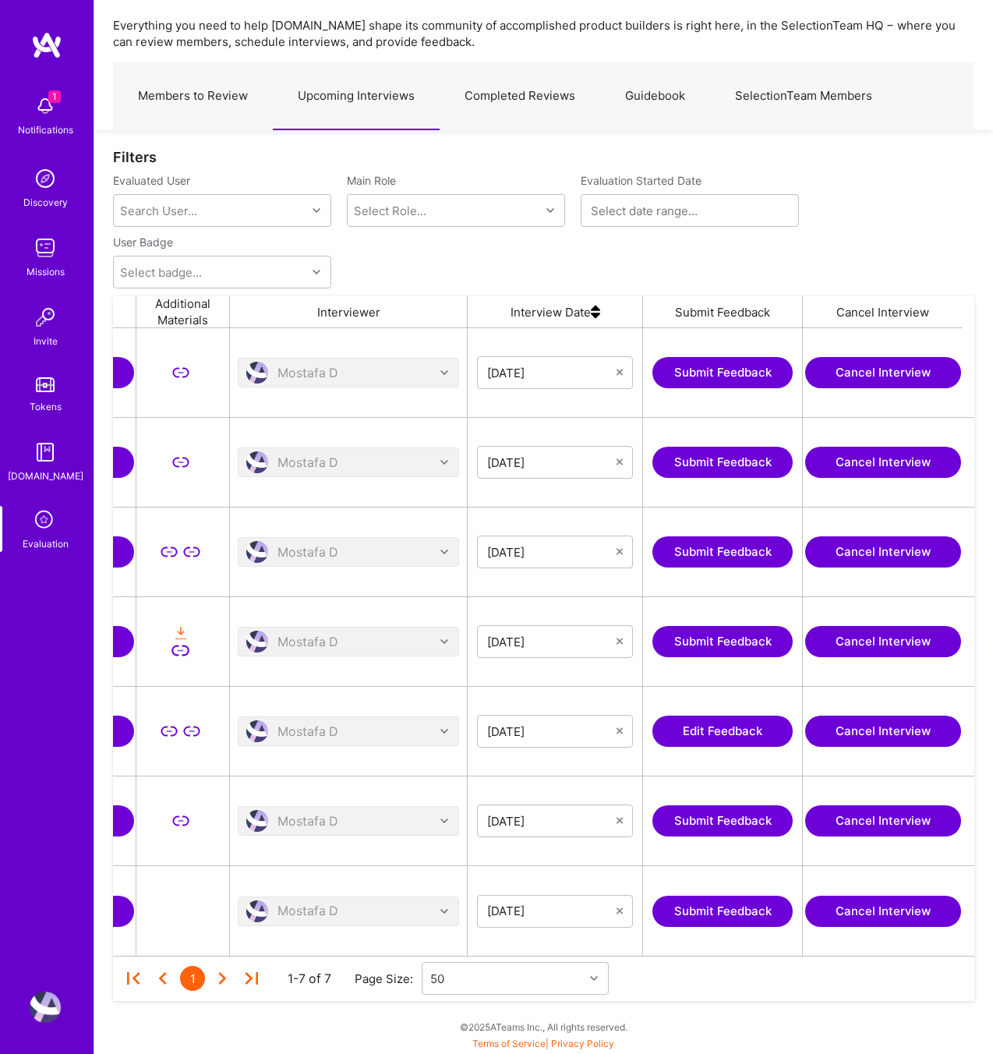  What do you see at coordinates (544, 1027) in the screenshot?
I see `div: © 2025 ATeams Inc., All rights reserved.` at bounding box center [544, 1027].